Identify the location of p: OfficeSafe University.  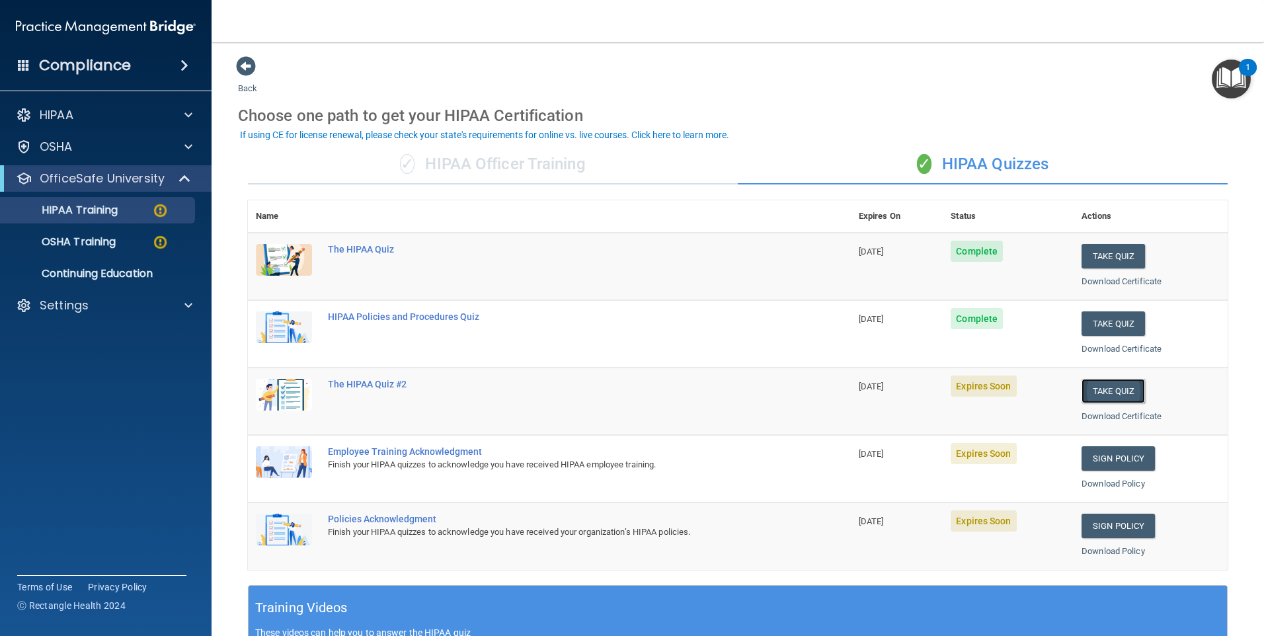
(102, 178).